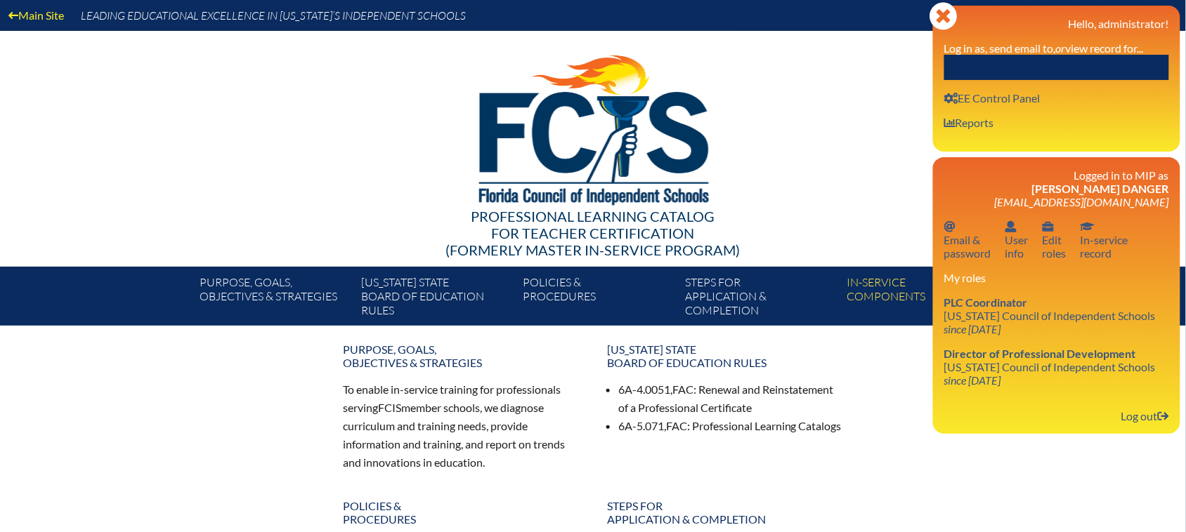  I want to click on li: 6A-5.071, : Professional Learning Catalogs, so click(731, 426).